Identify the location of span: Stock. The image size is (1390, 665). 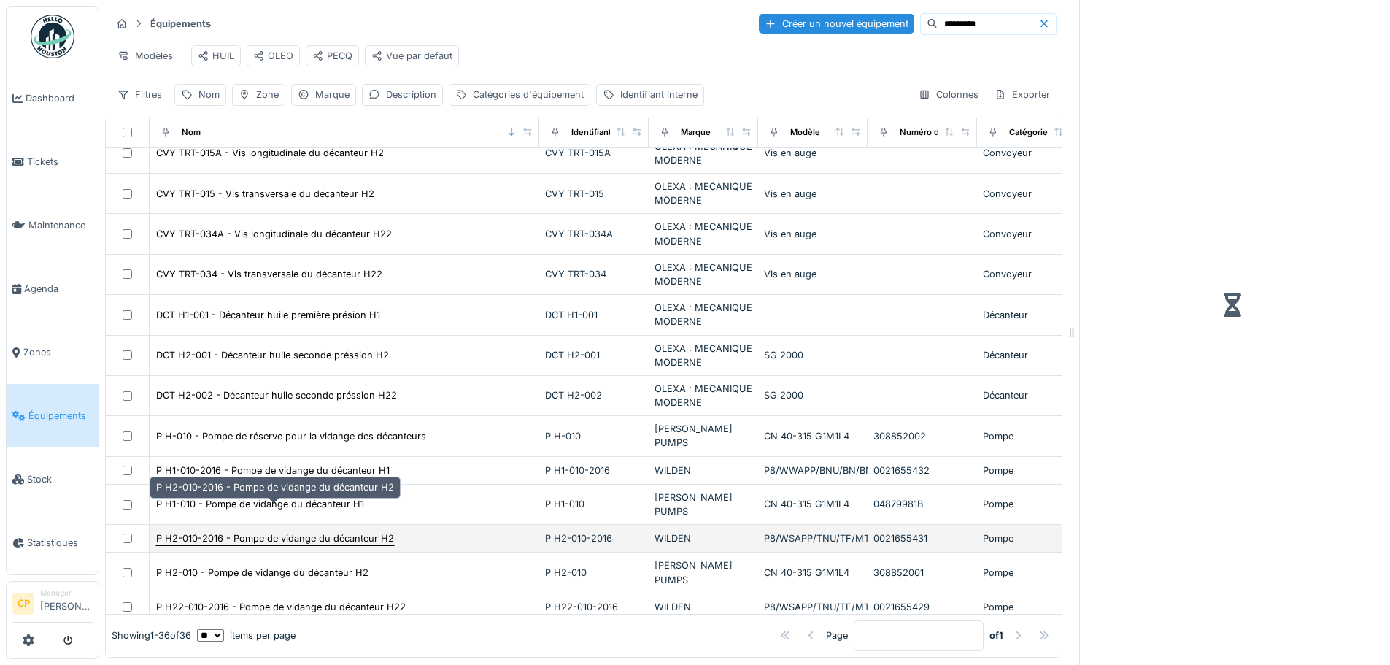
(60, 479).